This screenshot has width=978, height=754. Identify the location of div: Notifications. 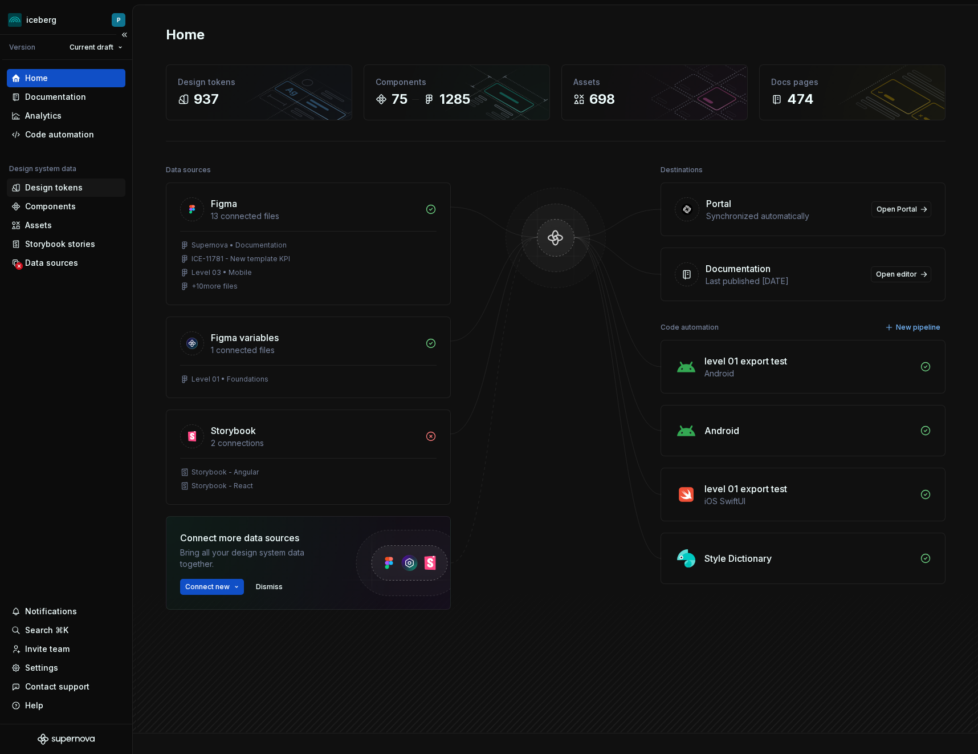
(51, 611).